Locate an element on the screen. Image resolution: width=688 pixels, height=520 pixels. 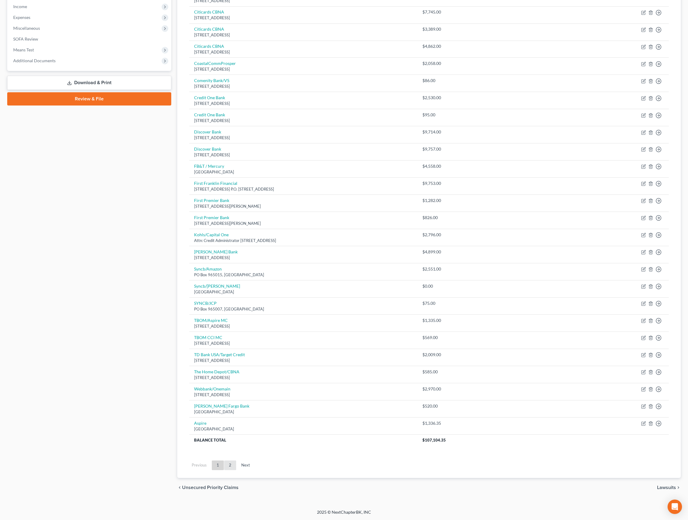
span: Means Test is located at coordinates (23, 50).